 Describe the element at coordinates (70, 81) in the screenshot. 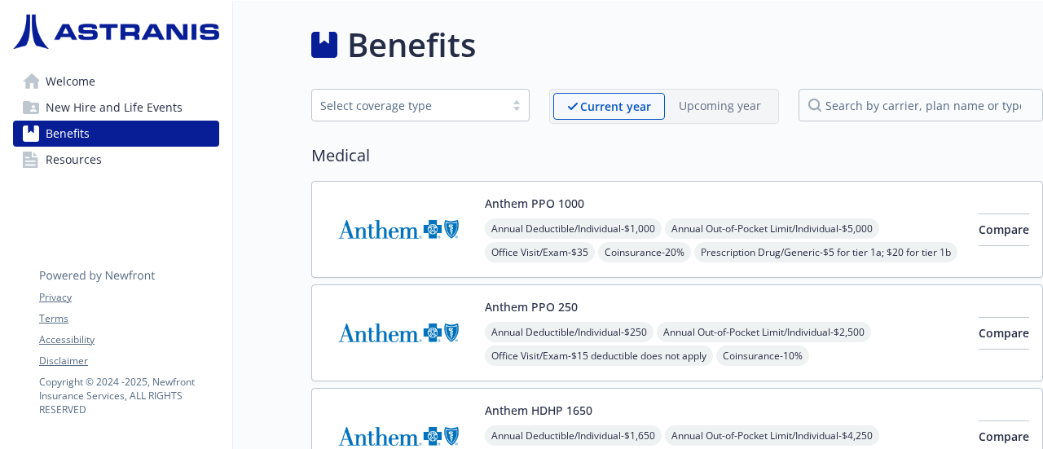

I see `span: Welcome` at that location.